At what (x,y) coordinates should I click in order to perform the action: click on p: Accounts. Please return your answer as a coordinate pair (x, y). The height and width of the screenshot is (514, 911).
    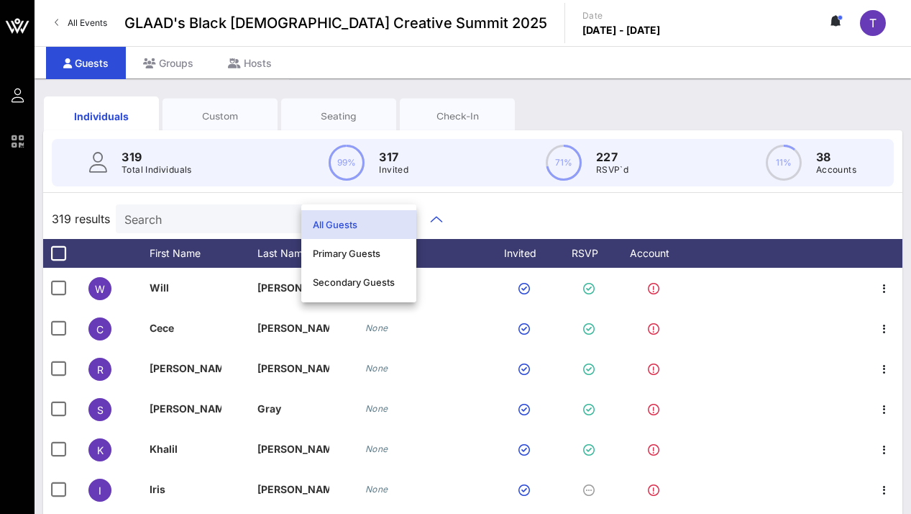
    Looking at the image, I should click on (837, 170).